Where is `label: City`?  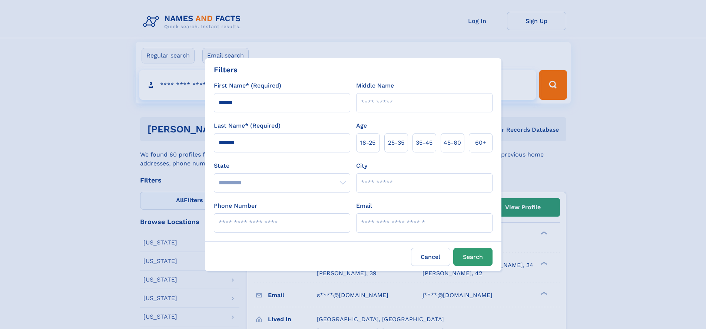 label: City is located at coordinates (362, 166).